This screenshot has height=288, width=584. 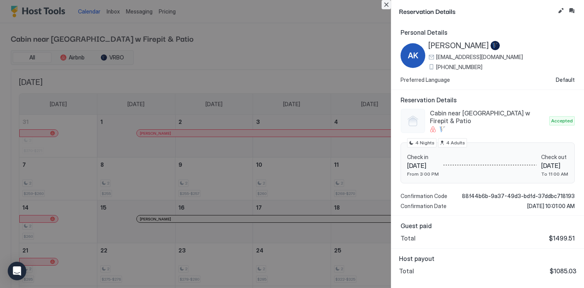 I want to click on span: Accepted, so click(x=562, y=121).